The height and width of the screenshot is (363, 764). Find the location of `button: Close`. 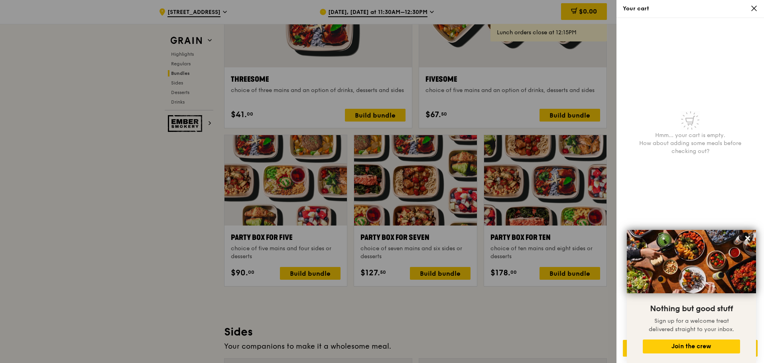

button: Close is located at coordinates (748, 239).